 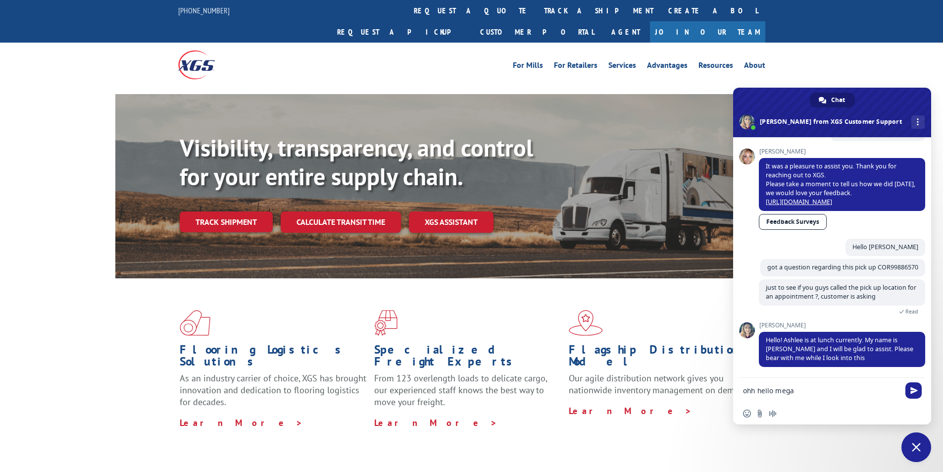 I want to click on span: got a question regarding this pick up COR99886570, so click(x=842, y=267).